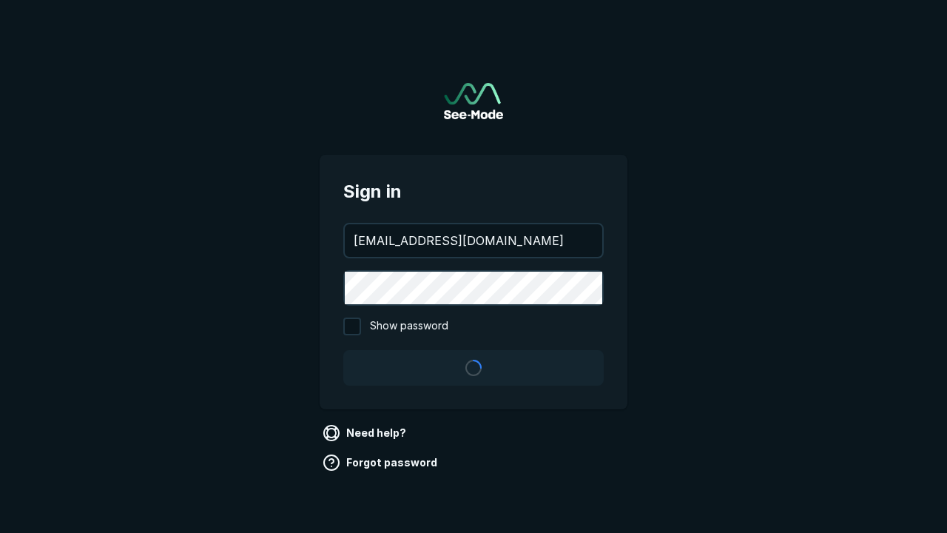 Image resolution: width=947 pixels, height=533 pixels. I want to click on a: Need help?, so click(365, 433).